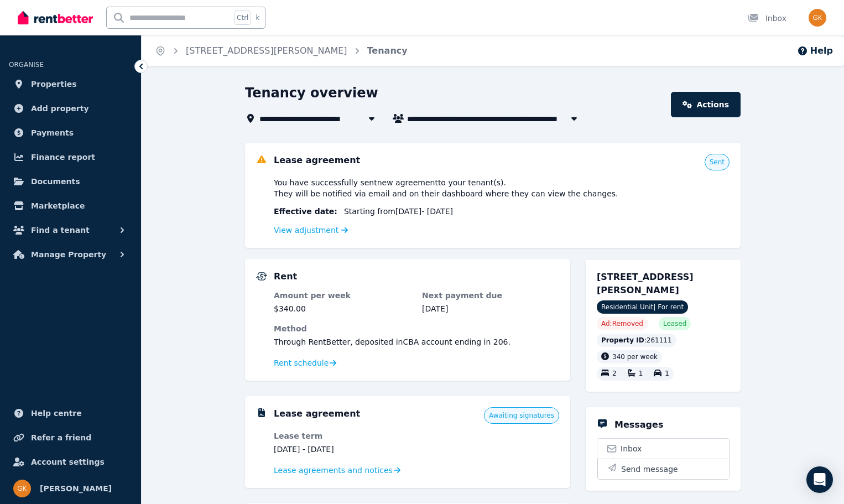 This screenshot has width=844, height=504. I want to click on span: Sent, so click(717, 162).